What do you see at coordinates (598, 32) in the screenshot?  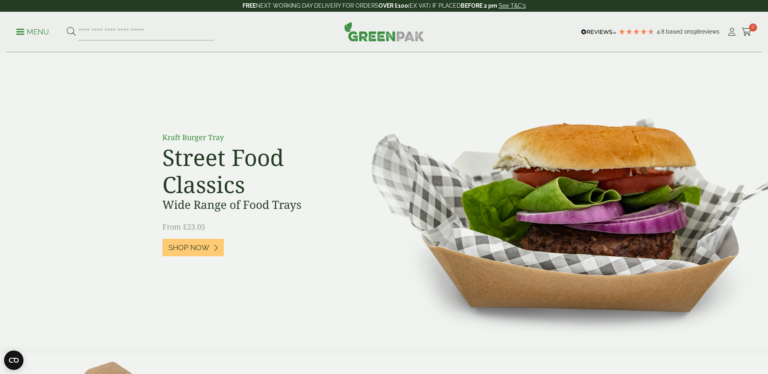 I see `img: REVIEWS.io` at bounding box center [598, 32].